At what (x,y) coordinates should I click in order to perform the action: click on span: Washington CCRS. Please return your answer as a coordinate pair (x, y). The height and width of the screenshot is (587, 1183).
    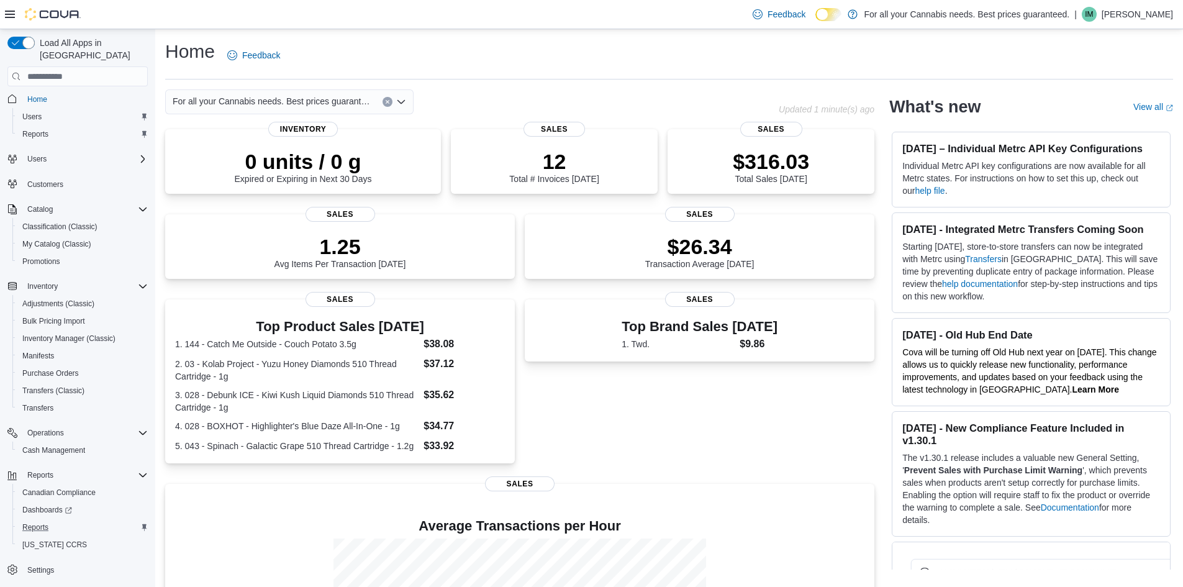
    Looking at the image, I should click on (83, 545).